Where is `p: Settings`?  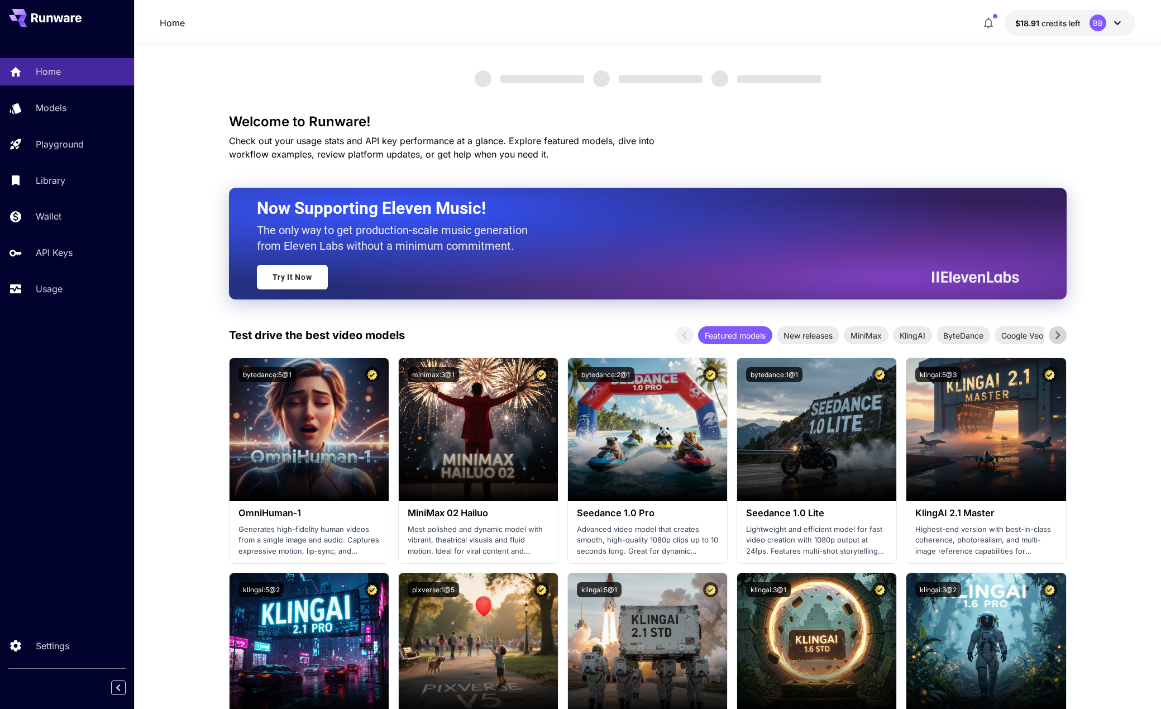
p: Settings is located at coordinates (53, 646).